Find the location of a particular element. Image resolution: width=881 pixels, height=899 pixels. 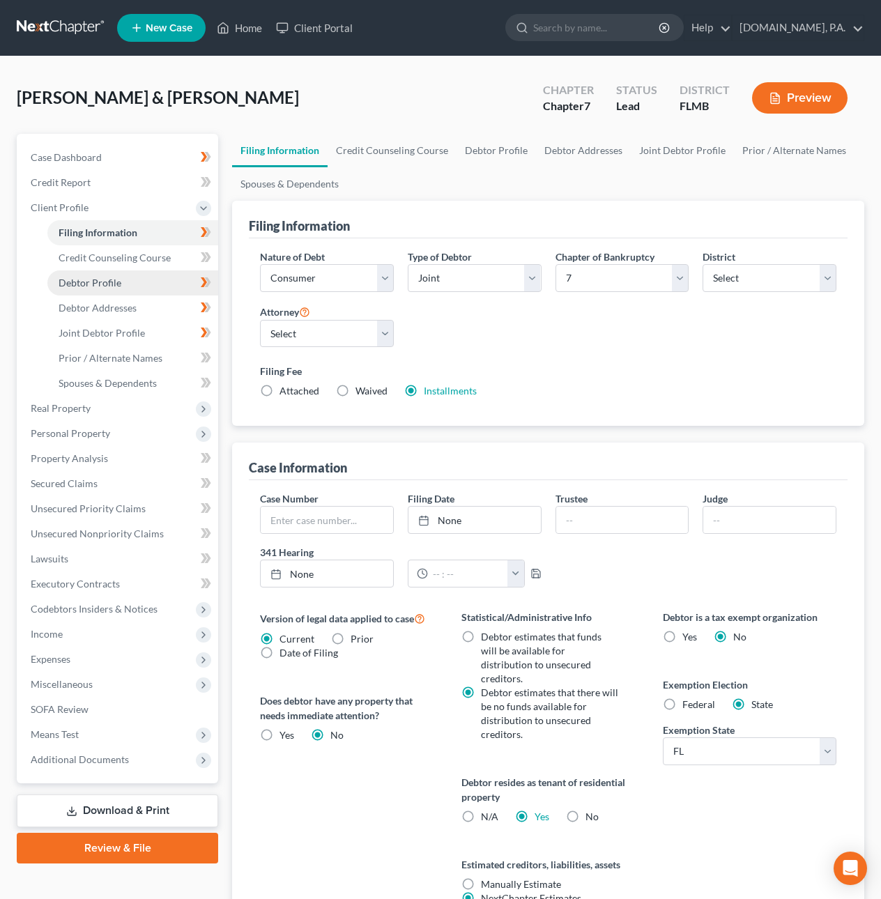

label: Statistical/Administrative Info is located at coordinates (548, 617).